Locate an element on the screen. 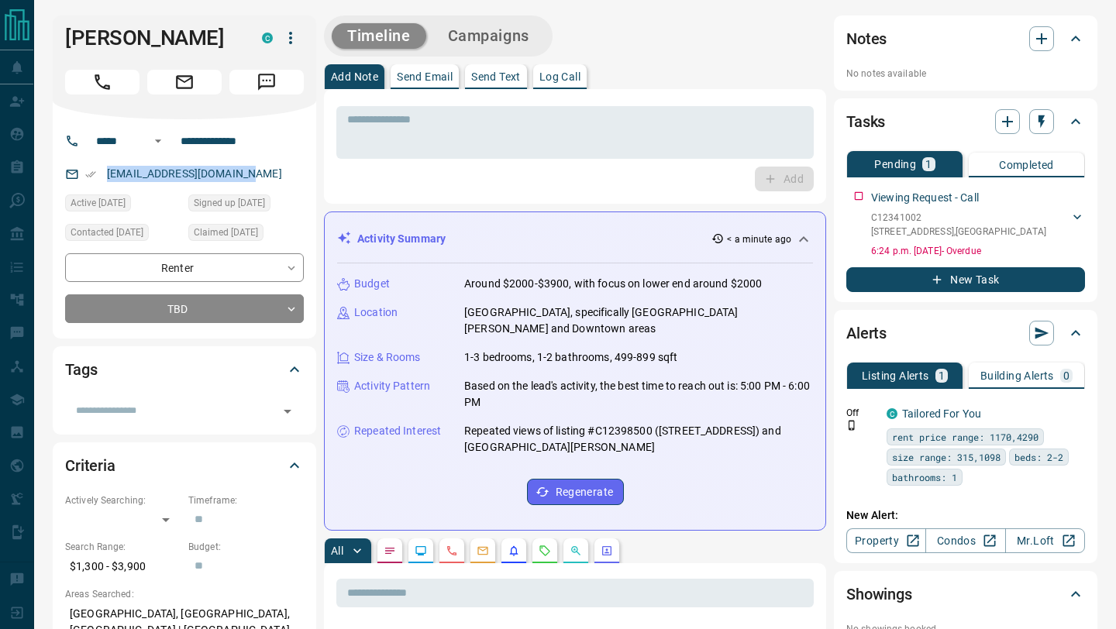 This screenshot has width=1116, height=629. p: Log Call is located at coordinates (560, 77).